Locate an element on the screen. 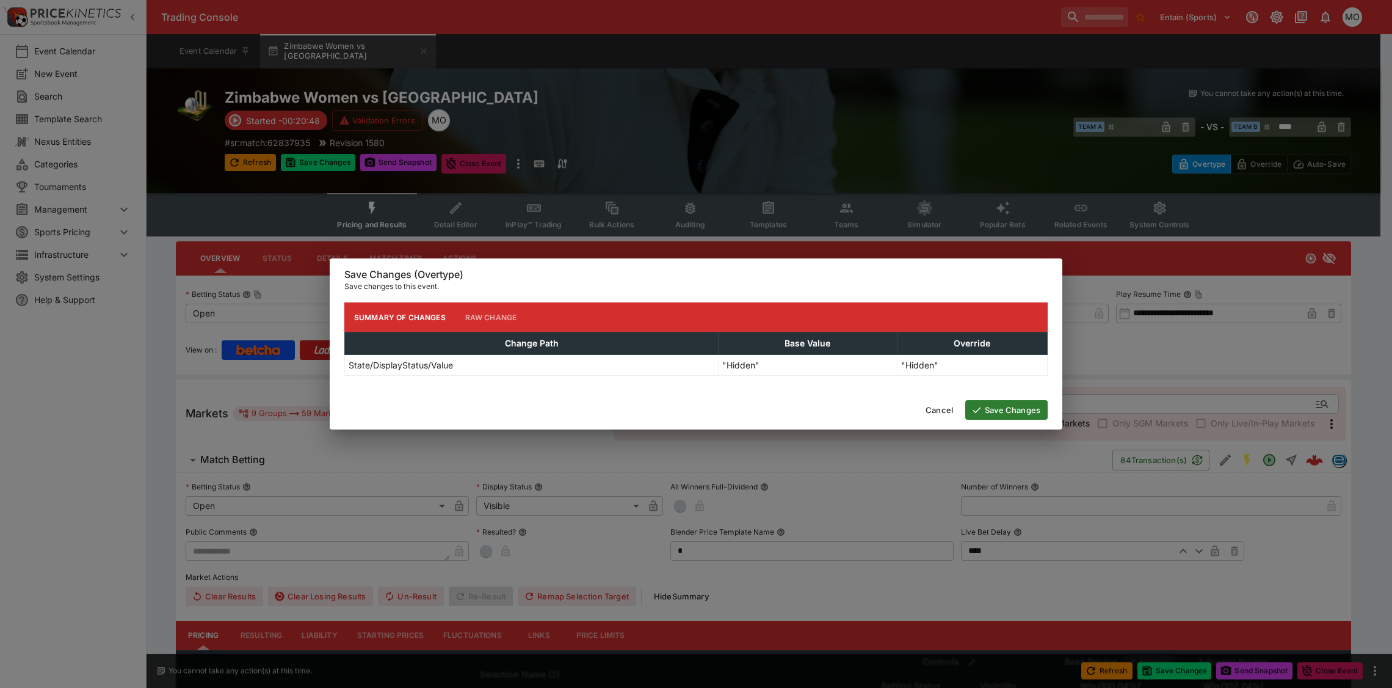  th: Change Path is located at coordinates (532, 343).